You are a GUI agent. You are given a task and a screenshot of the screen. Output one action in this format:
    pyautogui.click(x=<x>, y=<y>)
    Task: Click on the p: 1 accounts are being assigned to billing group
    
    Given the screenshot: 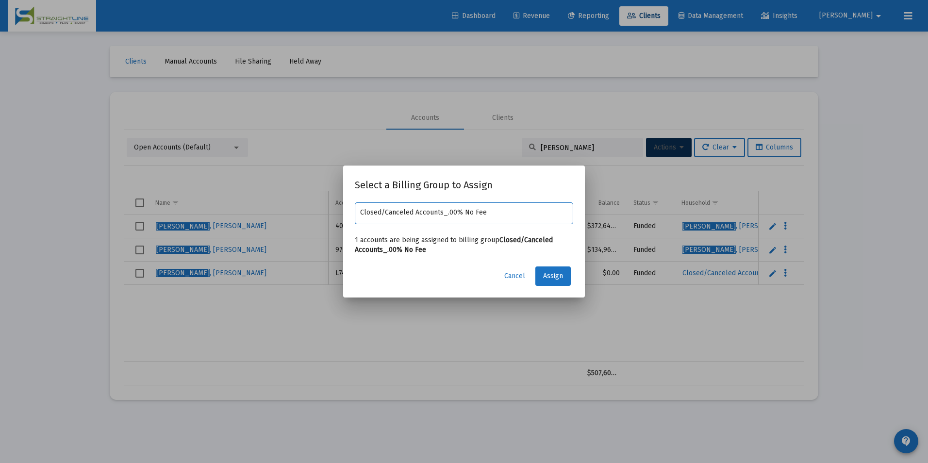 What is the action you would take?
    pyautogui.click(x=464, y=245)
    